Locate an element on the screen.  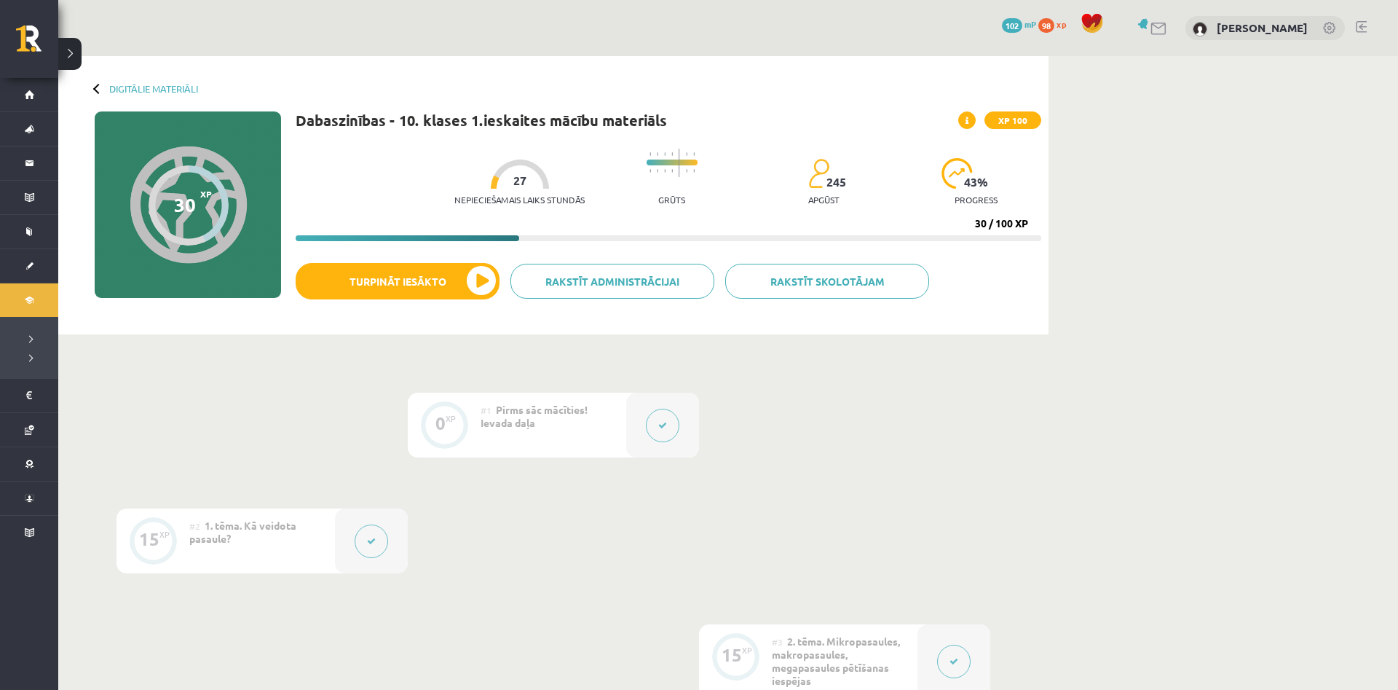
img: students-c634bb4e5e11cddfef0936a35e636f08e4e9abd3cc4e673bd6f9a4125e45ecb1.svg is located at coordinates (819, 173).